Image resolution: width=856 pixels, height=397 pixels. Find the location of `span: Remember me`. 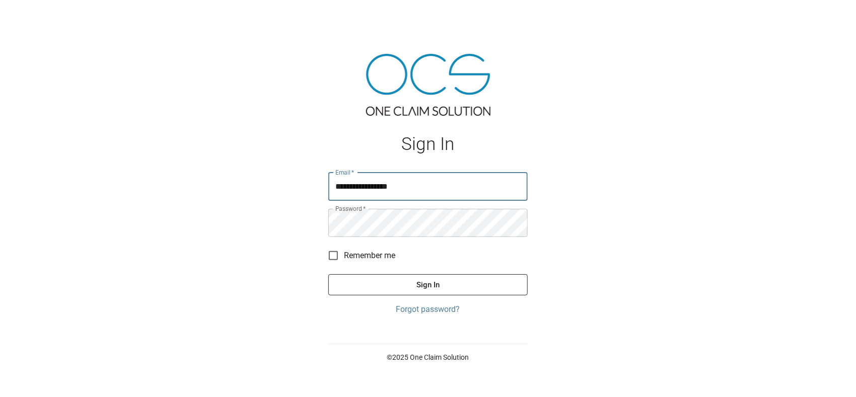

span: Remember me is located at coordinates (370, 256).